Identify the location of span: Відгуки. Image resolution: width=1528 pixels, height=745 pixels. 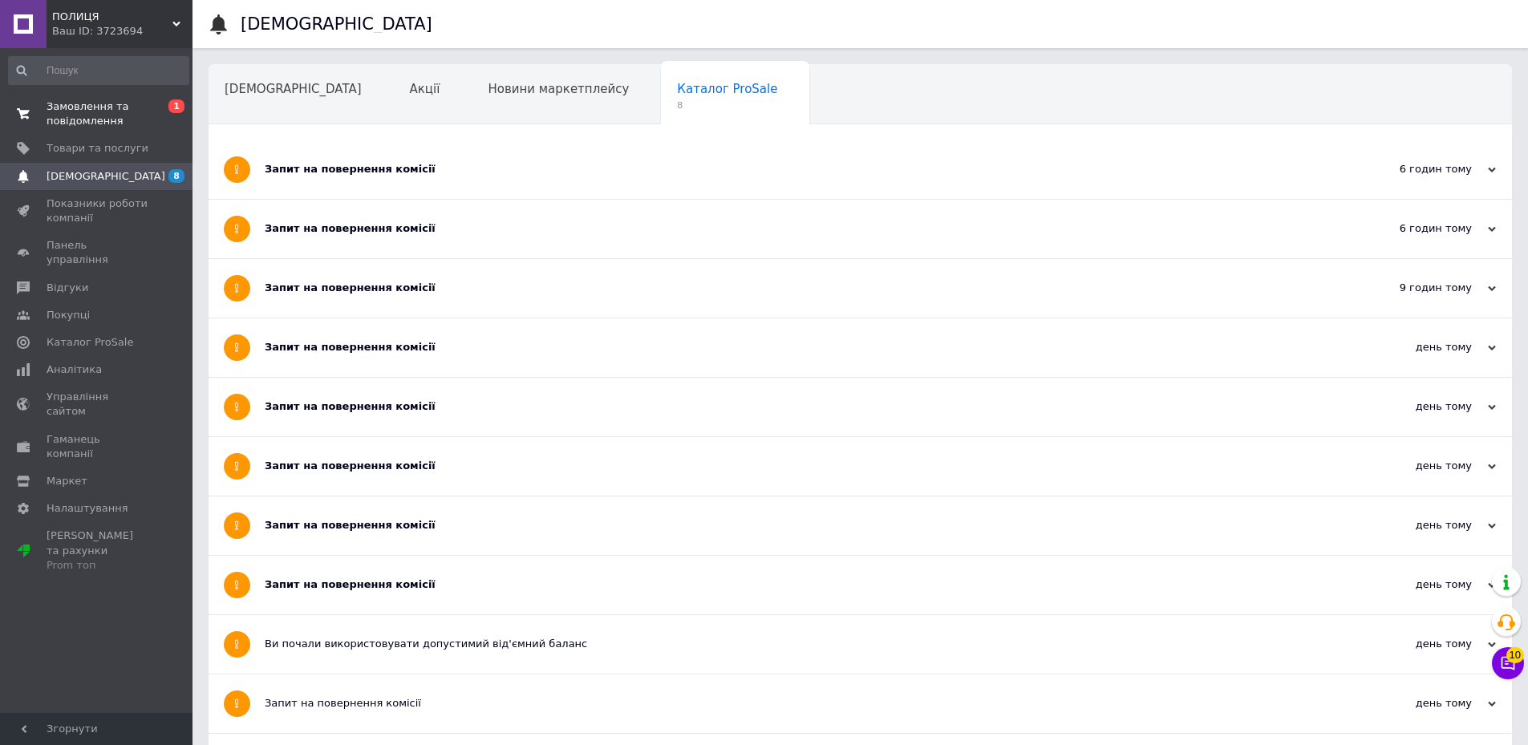
(67, 288).